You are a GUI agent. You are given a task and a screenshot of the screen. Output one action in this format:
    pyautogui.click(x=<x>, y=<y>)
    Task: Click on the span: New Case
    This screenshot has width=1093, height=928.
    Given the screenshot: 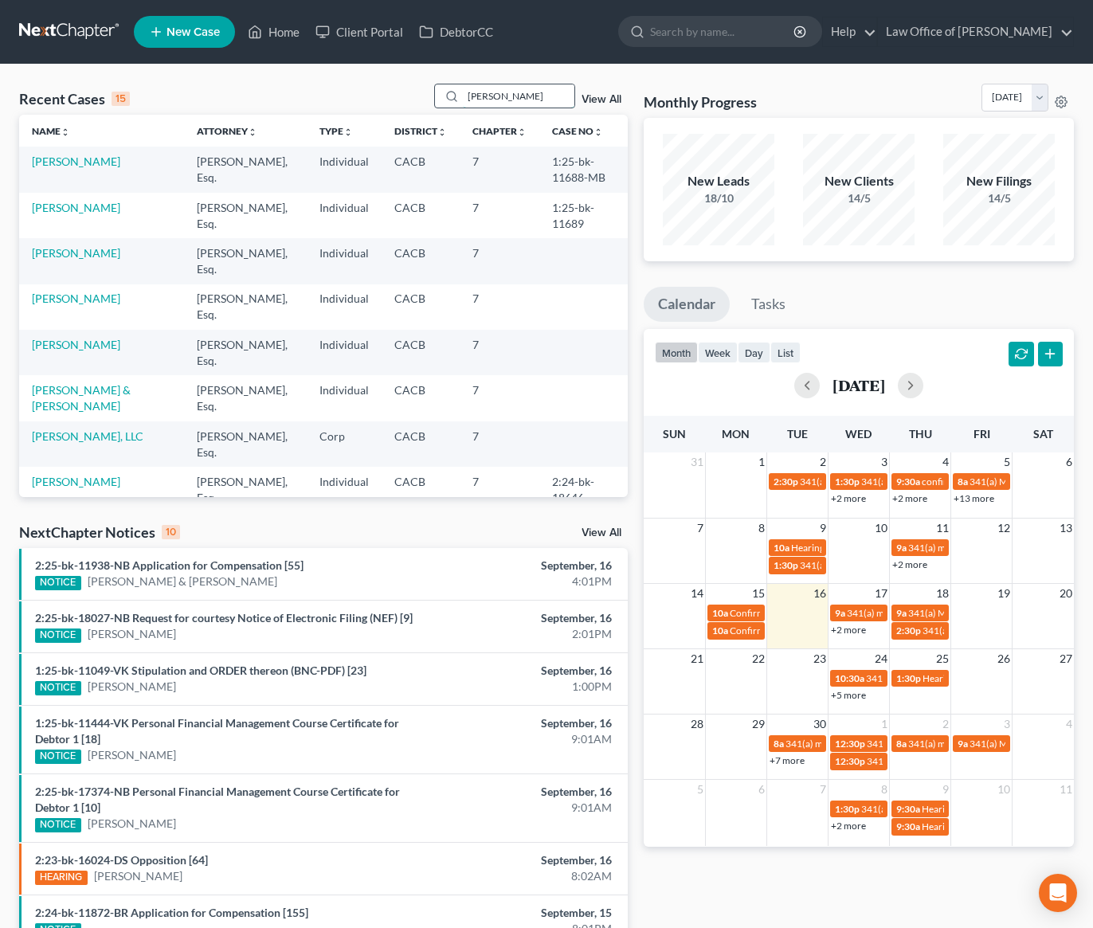 What is the action you would take?
    pyautogui.click(x=193, y=32)
    